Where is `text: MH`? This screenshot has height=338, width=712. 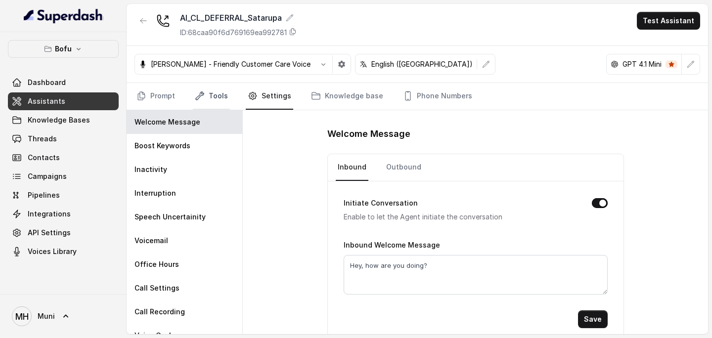 text: MH is located at coordinates (22, 316).